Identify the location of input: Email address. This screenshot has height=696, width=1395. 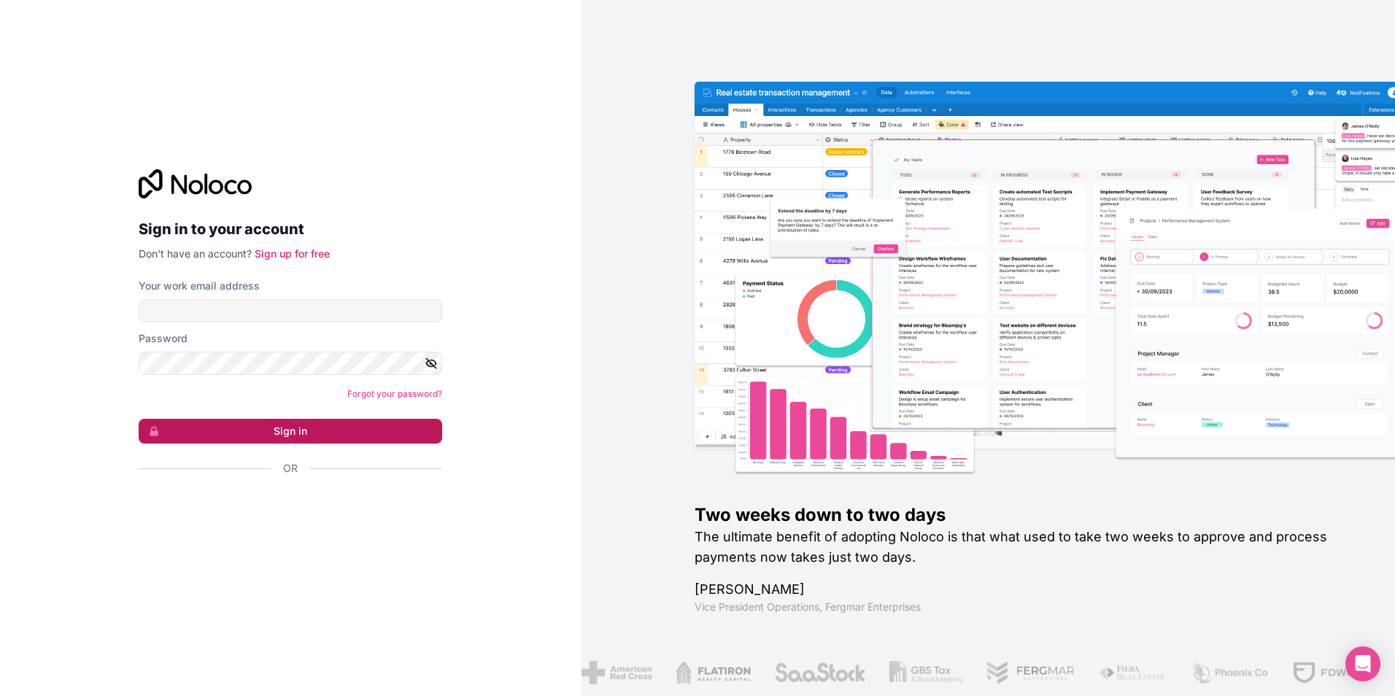
(290, 311).